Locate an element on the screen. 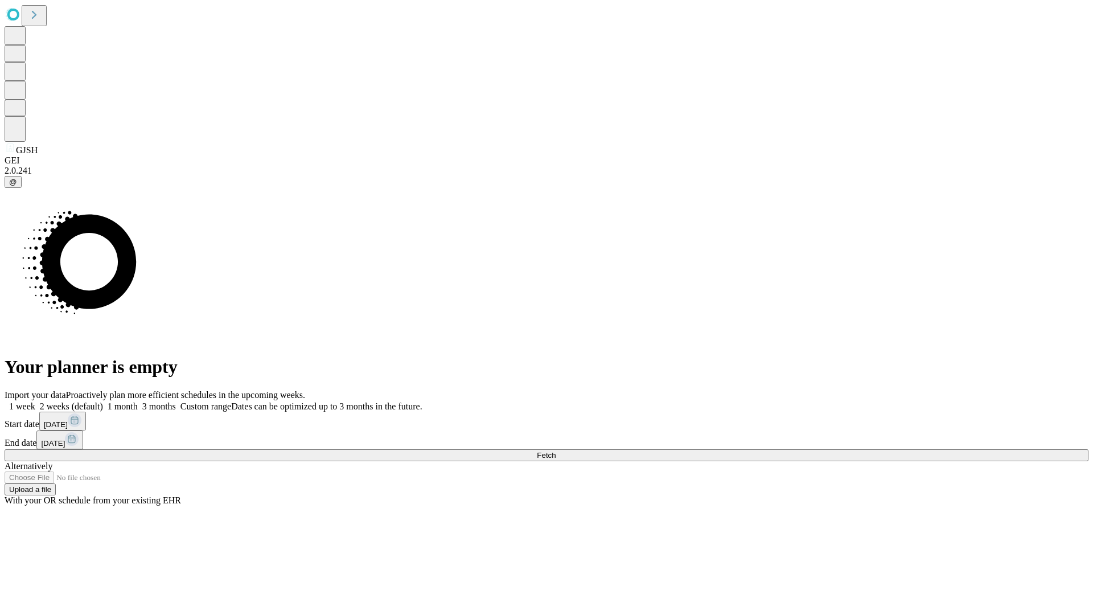  span: Proactively plan more efficient schedules in the upcoming weeks. is located at coordinates (186, 395).